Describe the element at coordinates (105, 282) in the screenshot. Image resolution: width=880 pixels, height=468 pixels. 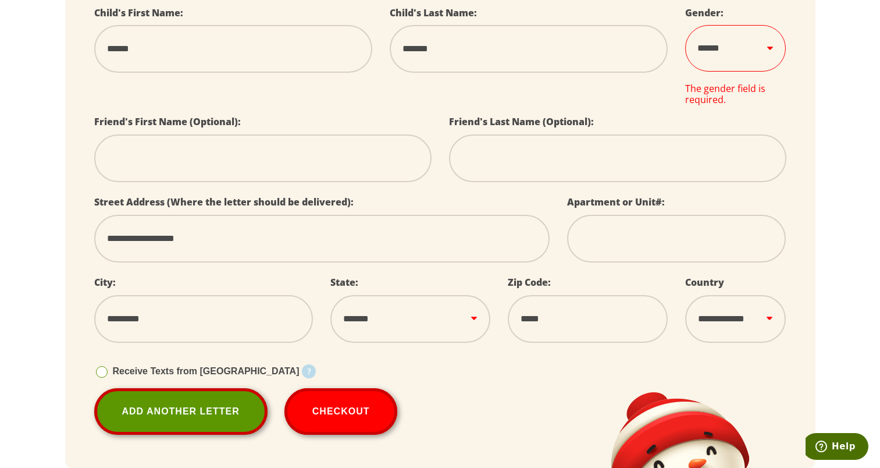
I see `label: City:` at that location.